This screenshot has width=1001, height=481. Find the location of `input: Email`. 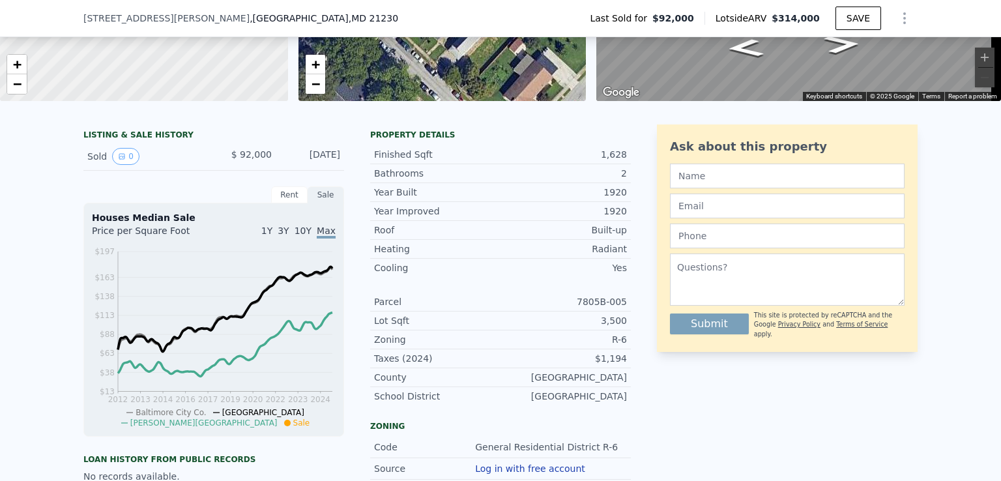

input: Email is located at coordinates (788, 206).